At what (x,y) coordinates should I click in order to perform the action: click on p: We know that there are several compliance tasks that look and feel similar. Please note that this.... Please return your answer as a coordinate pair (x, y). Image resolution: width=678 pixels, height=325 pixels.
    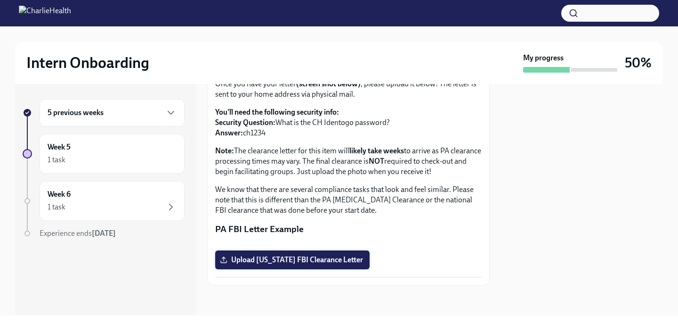
    Looking at the image, I should click on (349, 200).